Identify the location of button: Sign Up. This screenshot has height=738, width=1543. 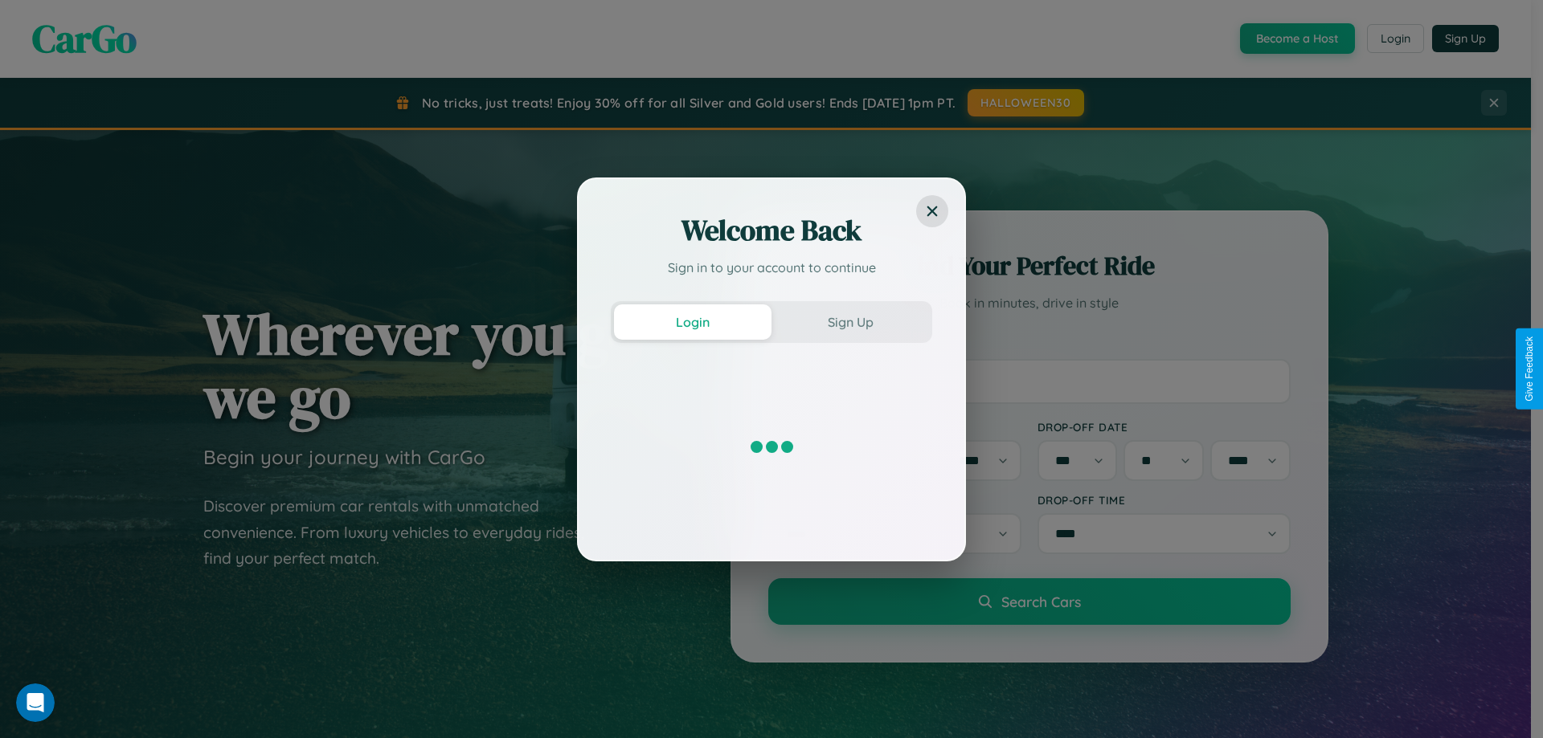
(850, 322).